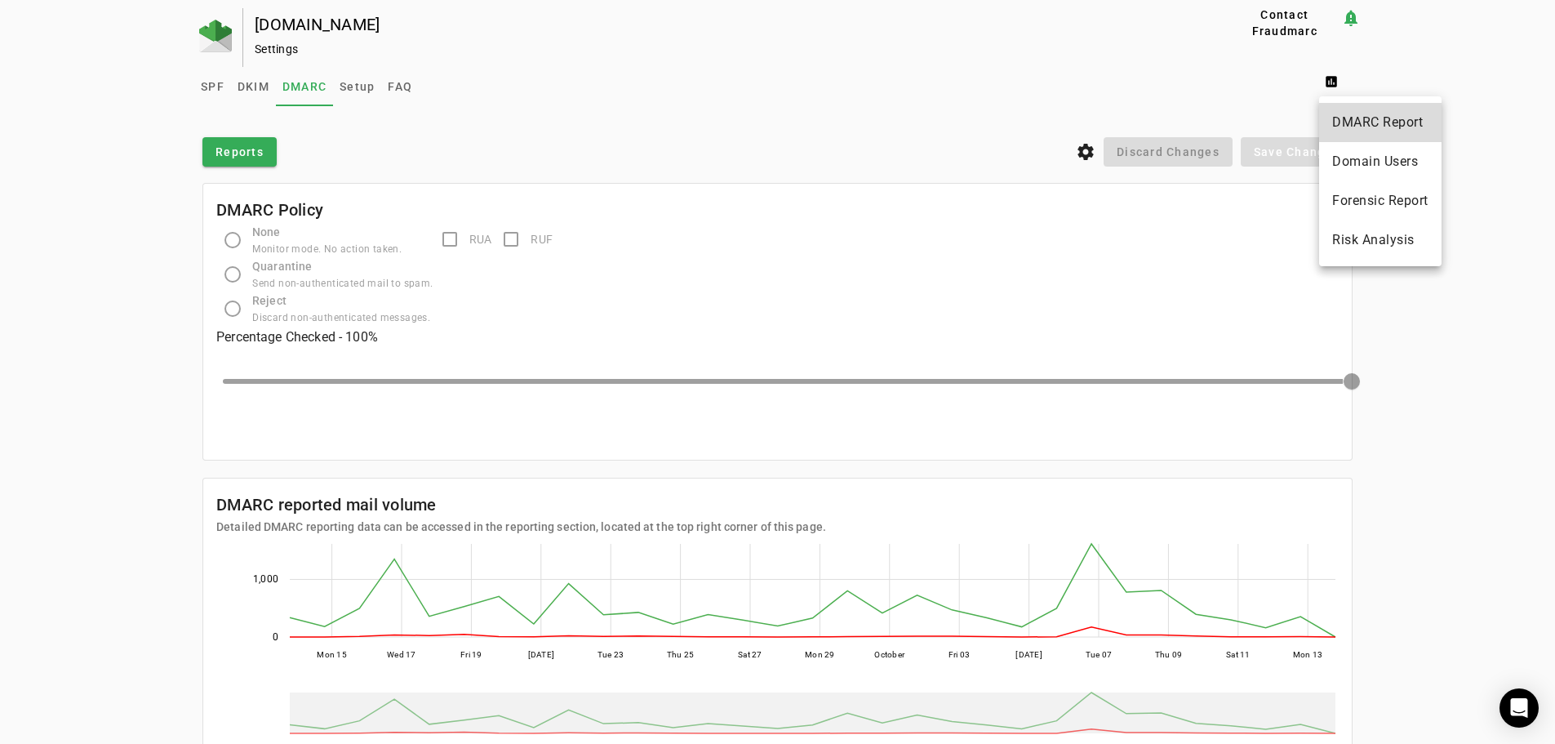 The height and width of the screenshot is (744, 1555). I want to click on div: Settings, so click(715, 49).